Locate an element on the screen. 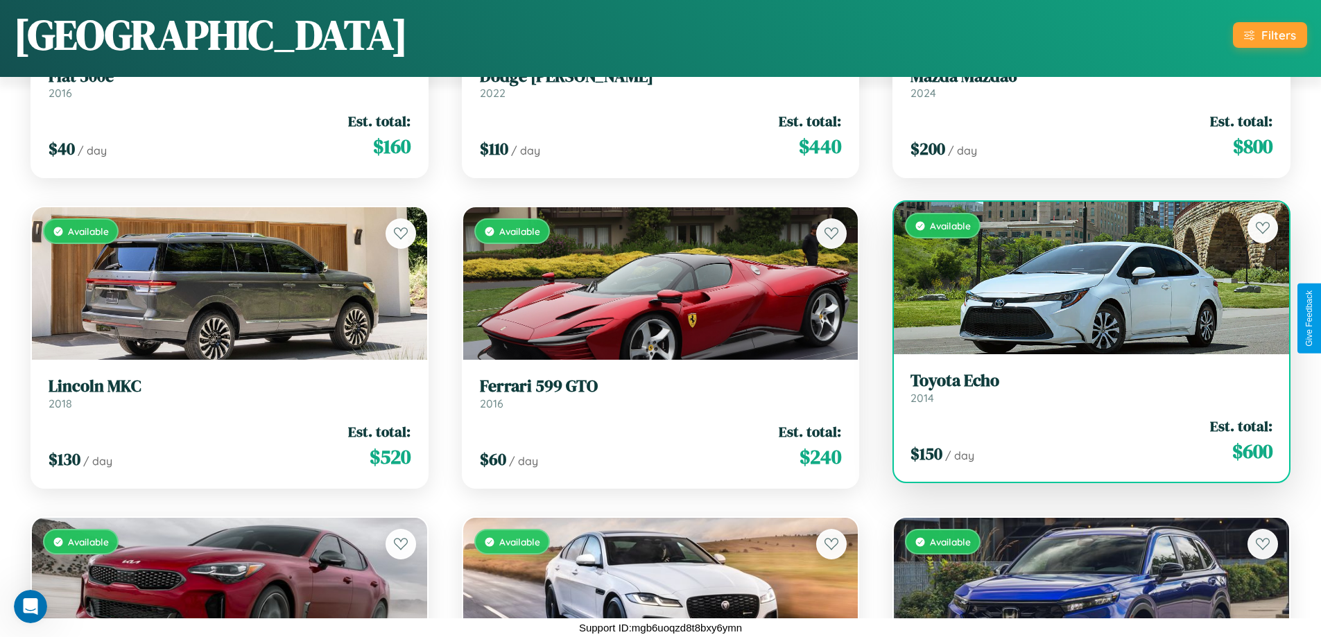  span: $ 440 is located at coordinates (820, 146).